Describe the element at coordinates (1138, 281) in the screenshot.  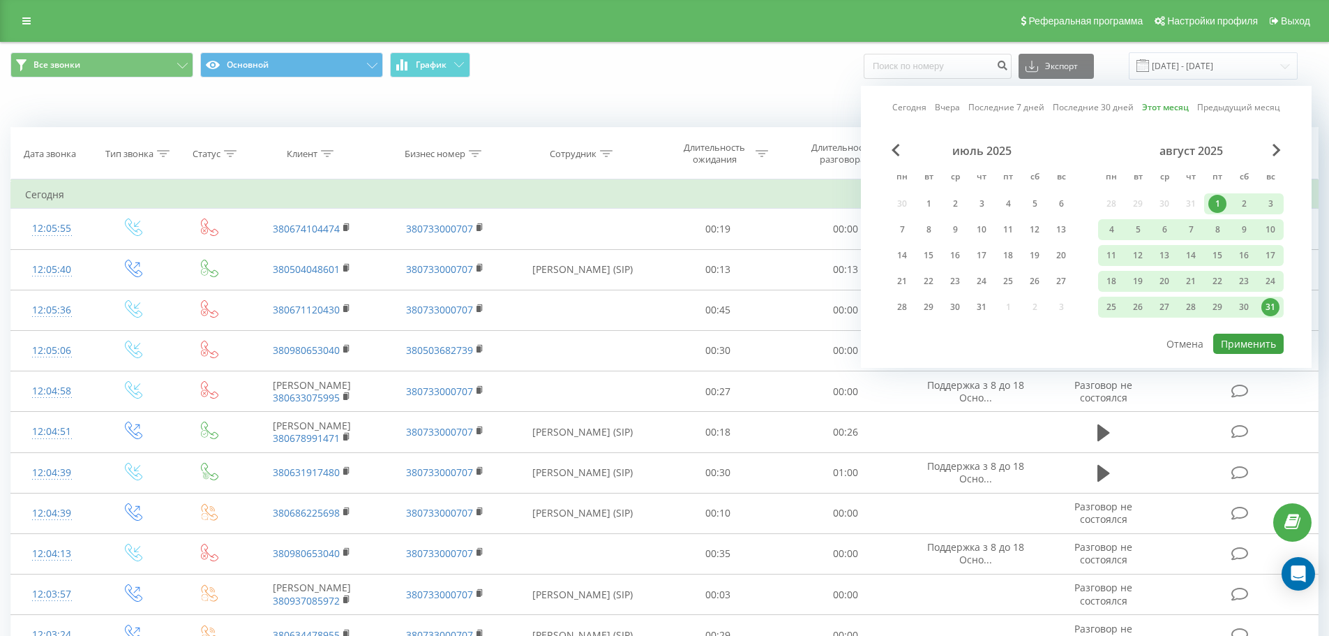
I see `div: вт 19 авг. 2025 г.` at that location.